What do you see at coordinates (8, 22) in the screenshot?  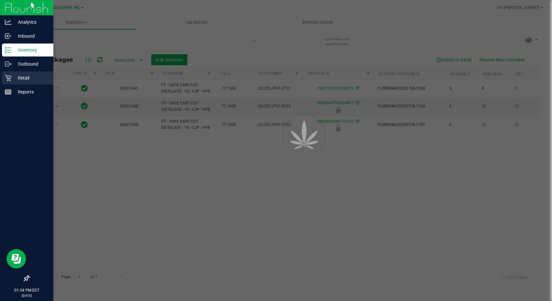 I see `inline-svg: Analytics` at bounding box center [8, 22].